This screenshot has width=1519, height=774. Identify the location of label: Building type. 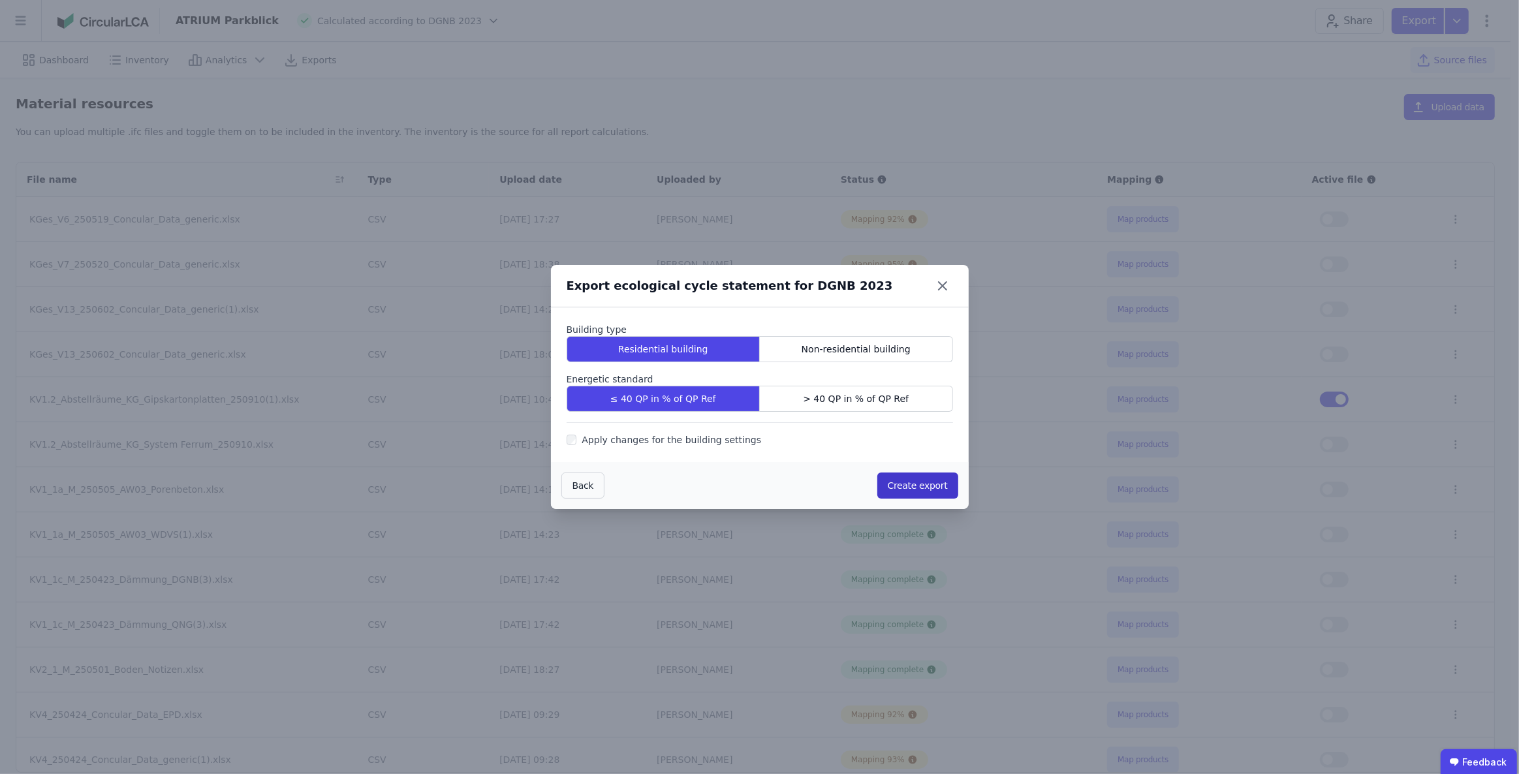
(760, 330).